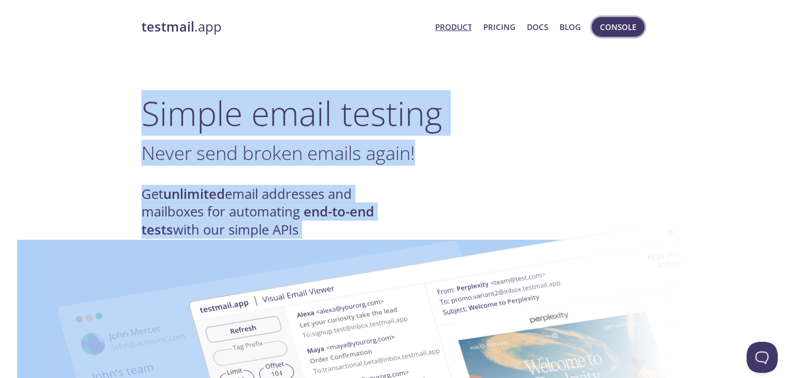  What do you see at coordinates (570, 27) in the screenshot?
I see `a: Blog` at bounding box center [570, 27].